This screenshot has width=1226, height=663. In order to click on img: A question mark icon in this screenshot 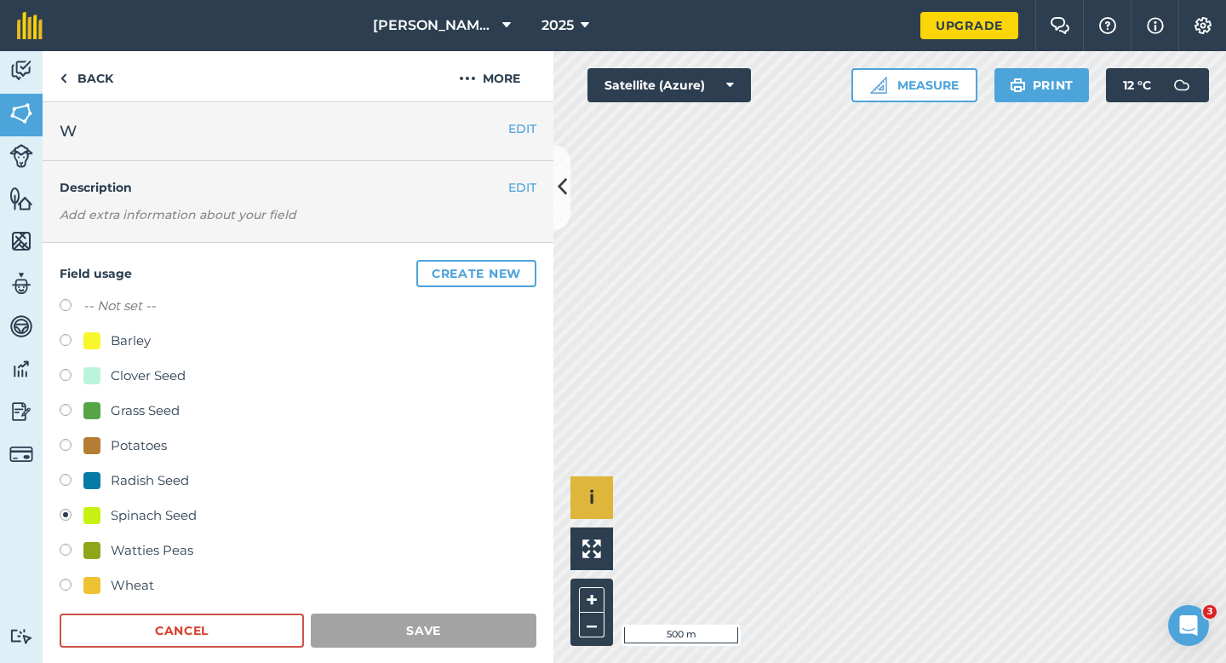, I will do `click(1108, 26)`.